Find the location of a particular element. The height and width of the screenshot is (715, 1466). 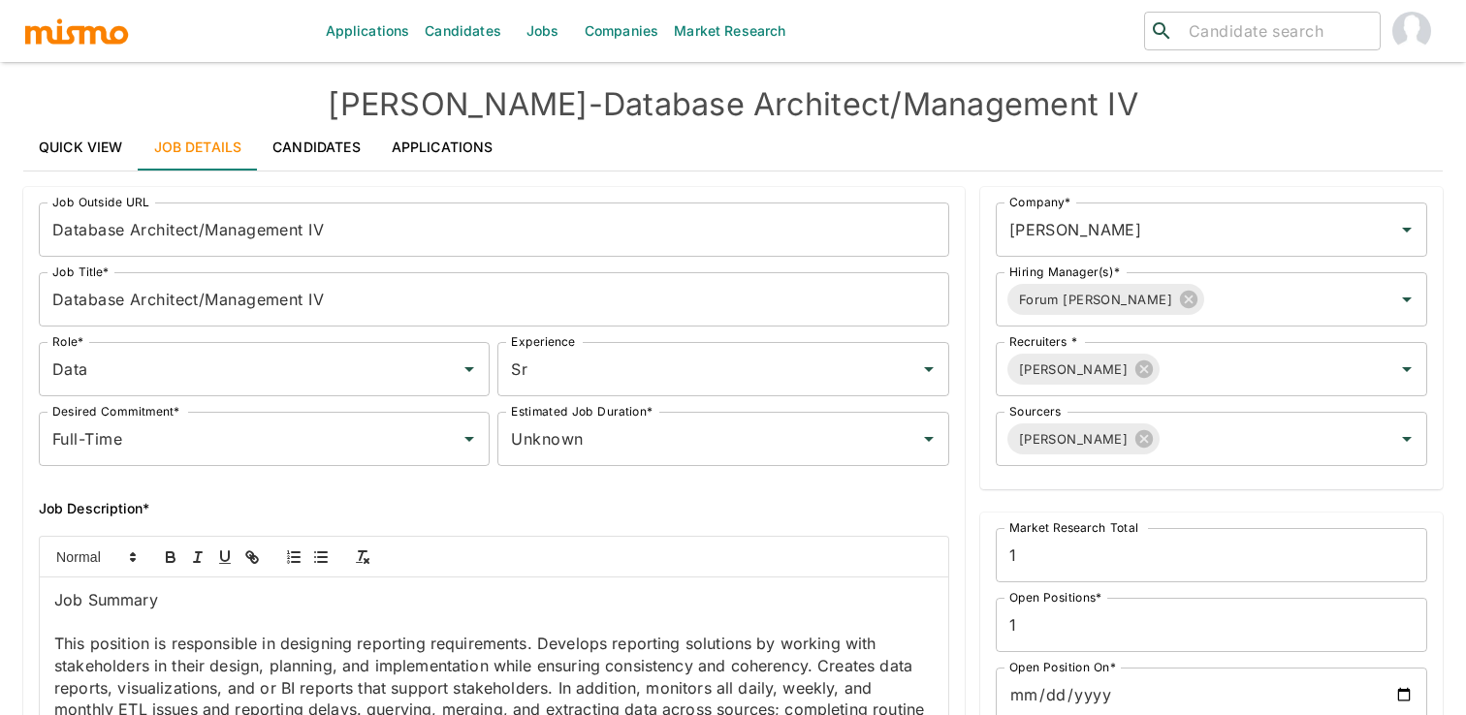

label: Hiring Manager(s)* is located at coordinates (1064, 271).